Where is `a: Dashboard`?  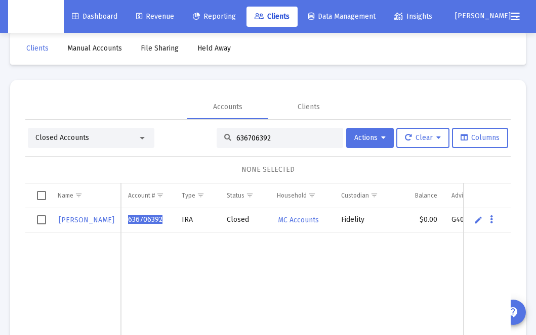
a: Dashboard is located at coordinates (95, 17).